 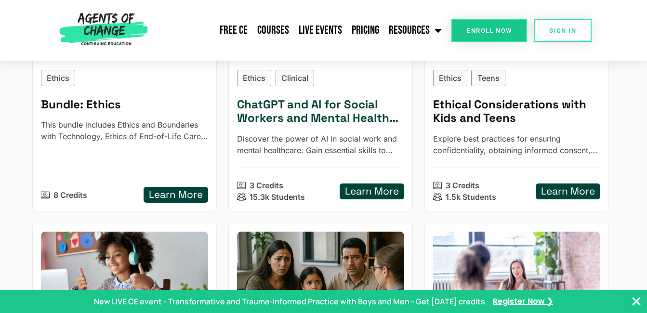 What do you see at coordinates (273, 30) in the screenshot?
I see `a: Courses` at bounding box center [273, 30].